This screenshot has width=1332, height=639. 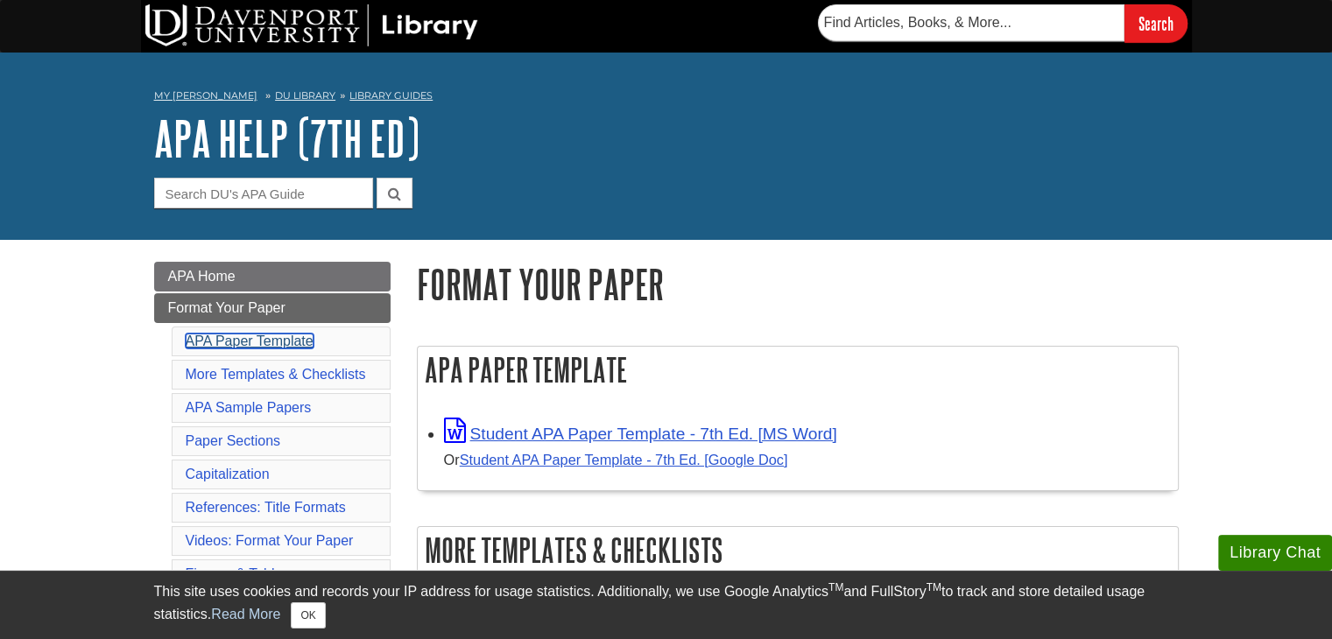 What do you see at coordinates (270, 540) in the screenshot?
I see `a: Videos: Format Your Paper` at bounding box center [270, 540].